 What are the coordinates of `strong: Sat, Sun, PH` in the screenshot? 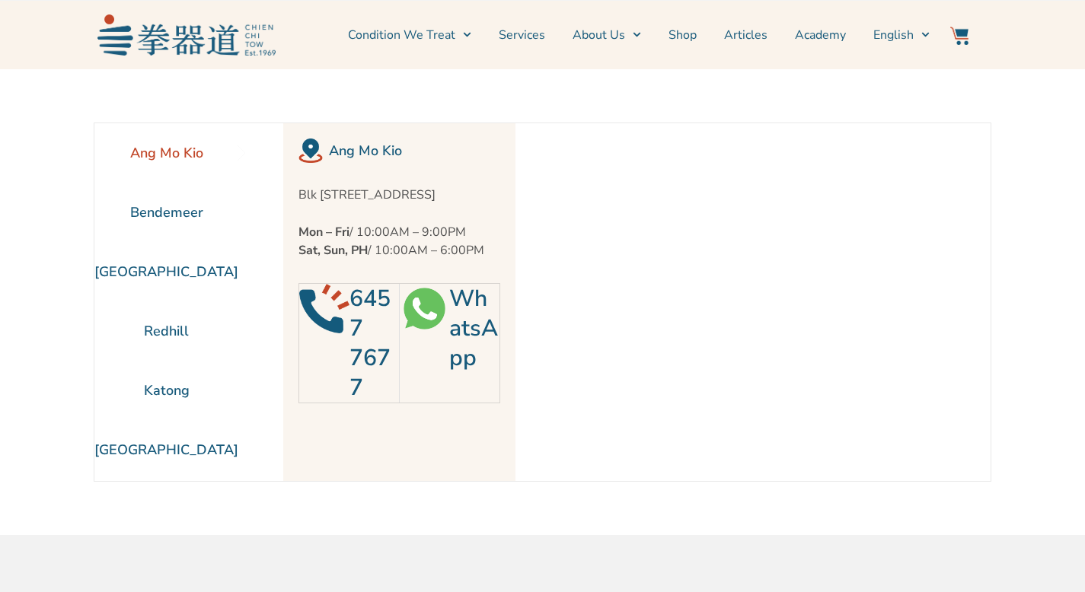 It's located at (333, 251).